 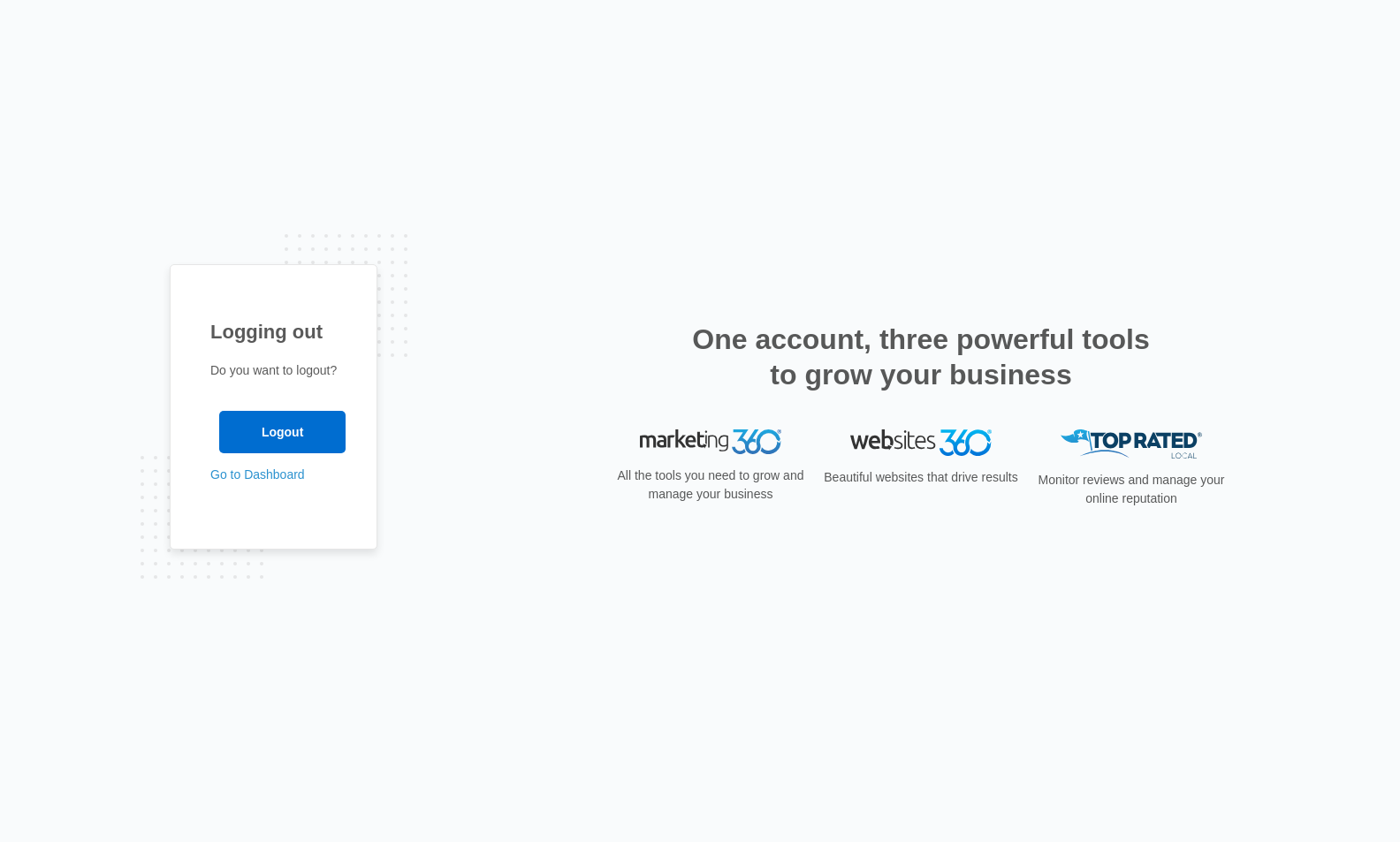 What do you see at coordinates (273, 370) in the screenshot?
I see `p: Do you want to logout?` at bounding box center [273, 370].